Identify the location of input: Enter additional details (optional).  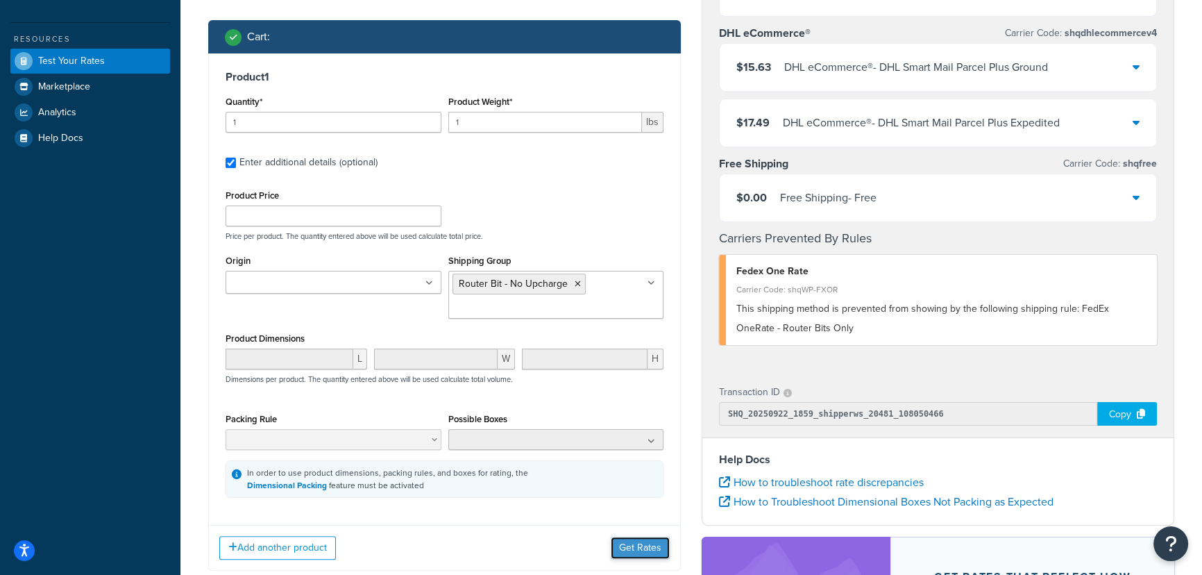
(230, 162).